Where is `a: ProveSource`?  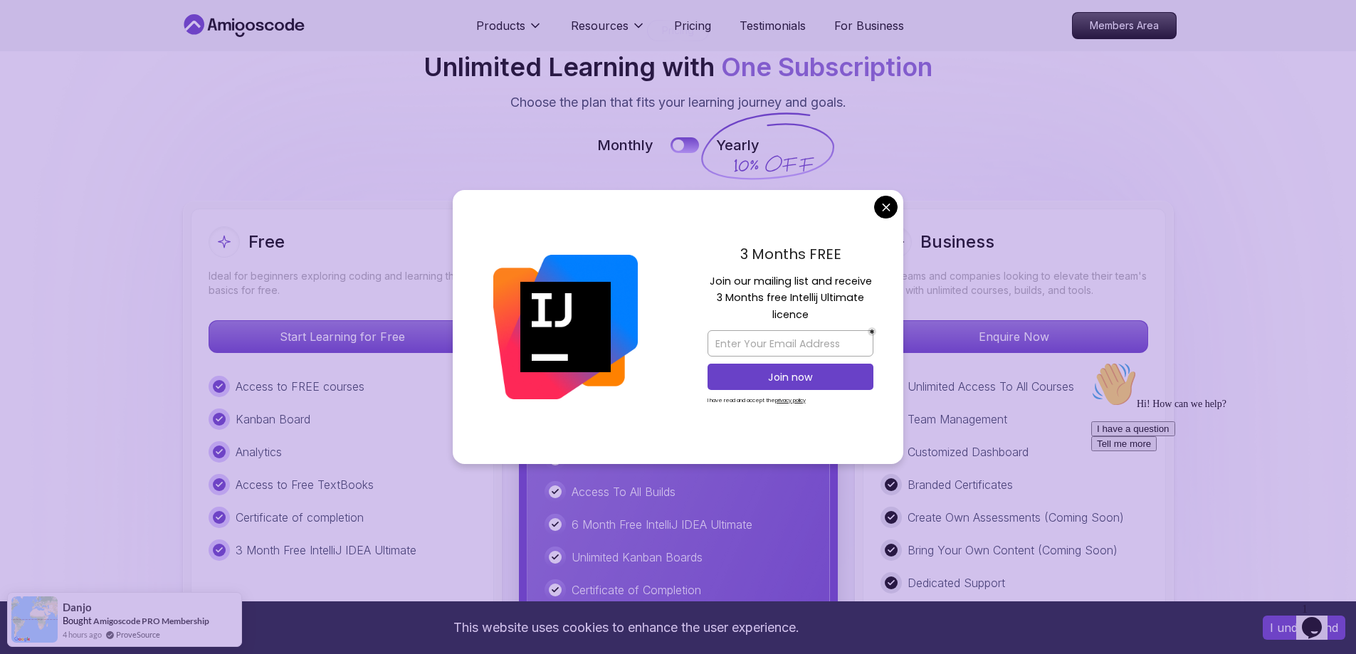
a: ProveSource is located at coordinates (138, 634).